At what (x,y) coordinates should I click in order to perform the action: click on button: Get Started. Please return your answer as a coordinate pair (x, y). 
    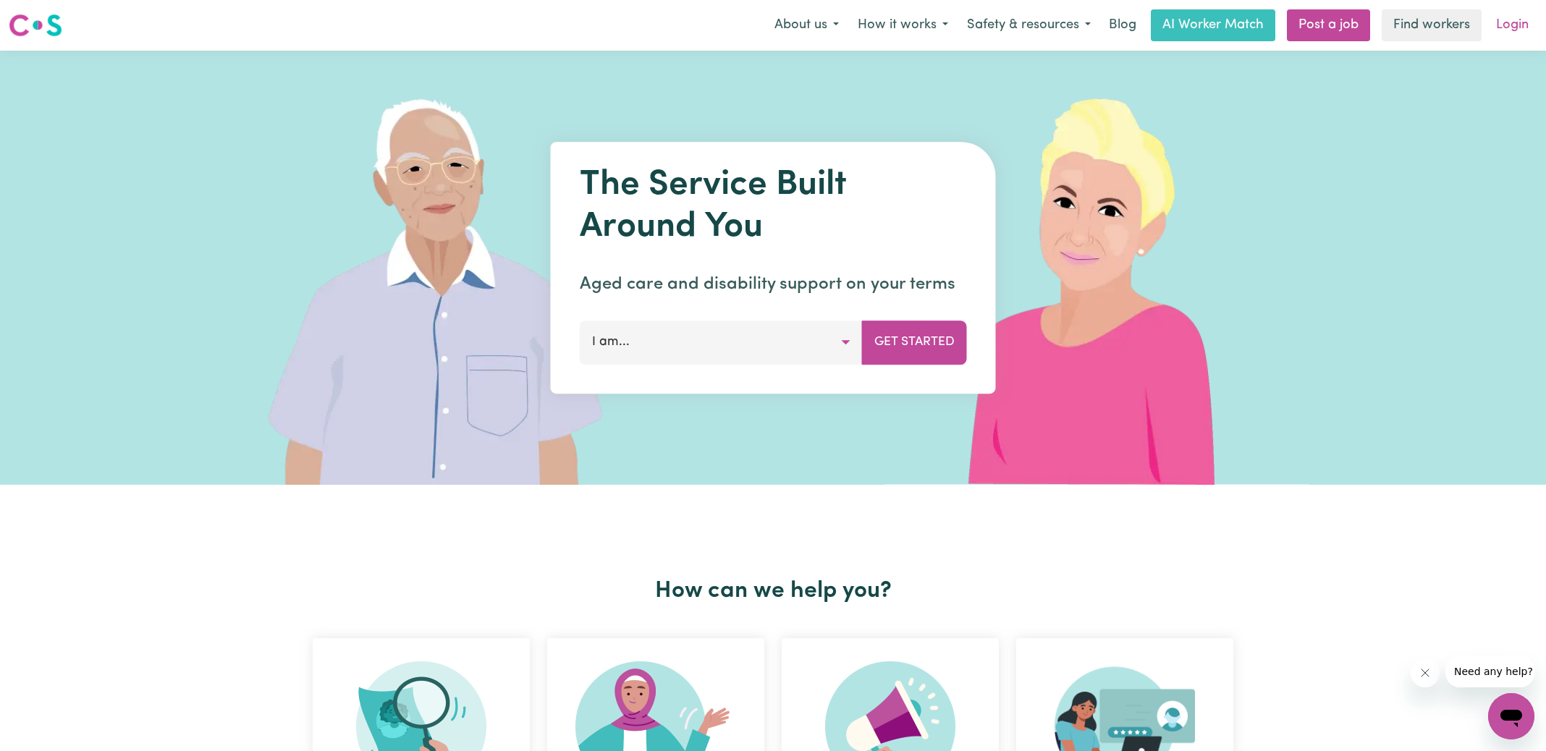
    Looking at the image, I should click on (914, 342).